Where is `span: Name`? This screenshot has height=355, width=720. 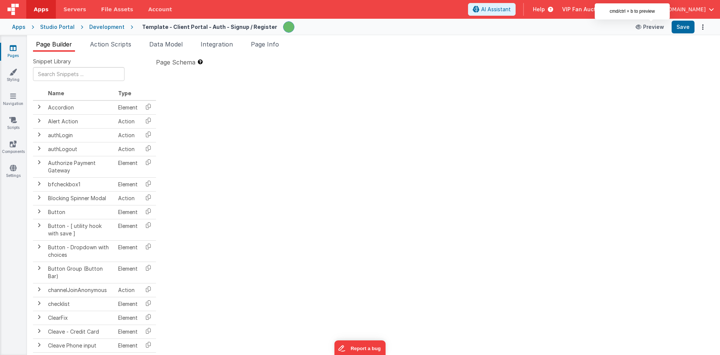 span: Name is located at coordinates (56, 93).